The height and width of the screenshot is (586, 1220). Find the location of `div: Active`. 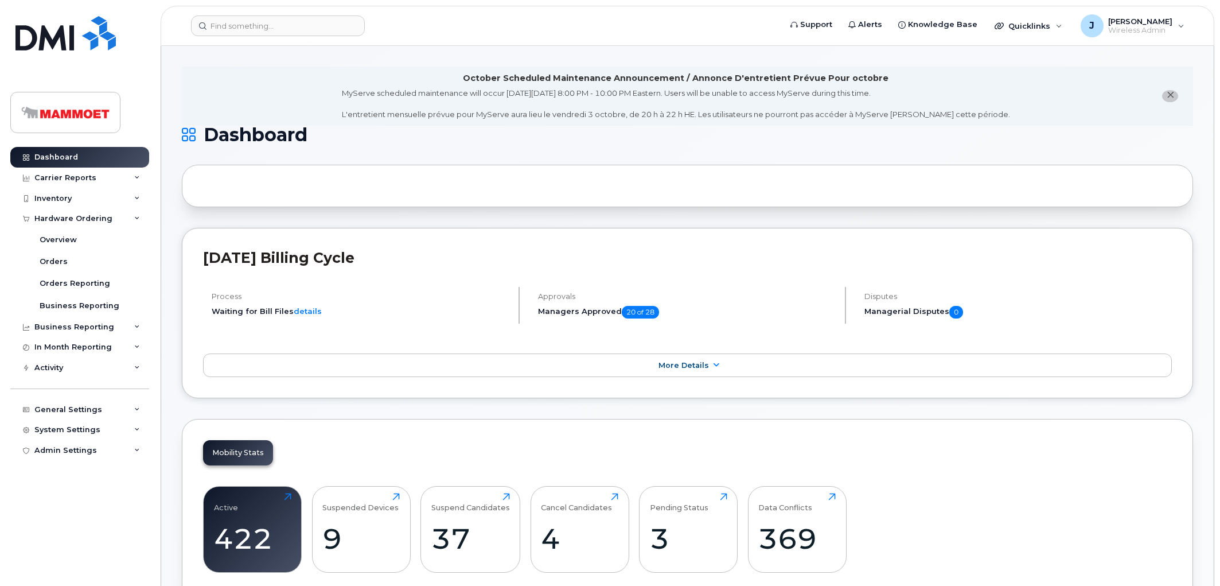

div: Active is located at coordinates (226, 502).